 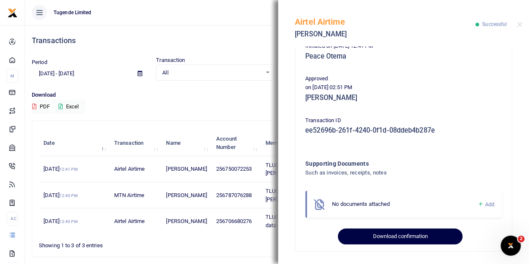 I want to click on small: 12:41 PM, so click(x=69, y=169).